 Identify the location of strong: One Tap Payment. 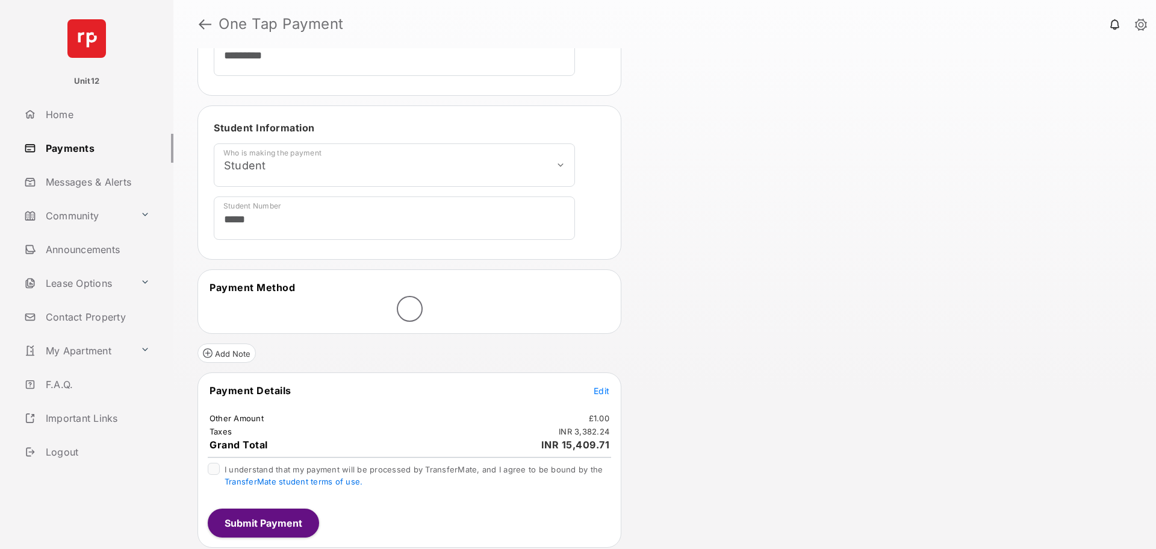
(281, 24).